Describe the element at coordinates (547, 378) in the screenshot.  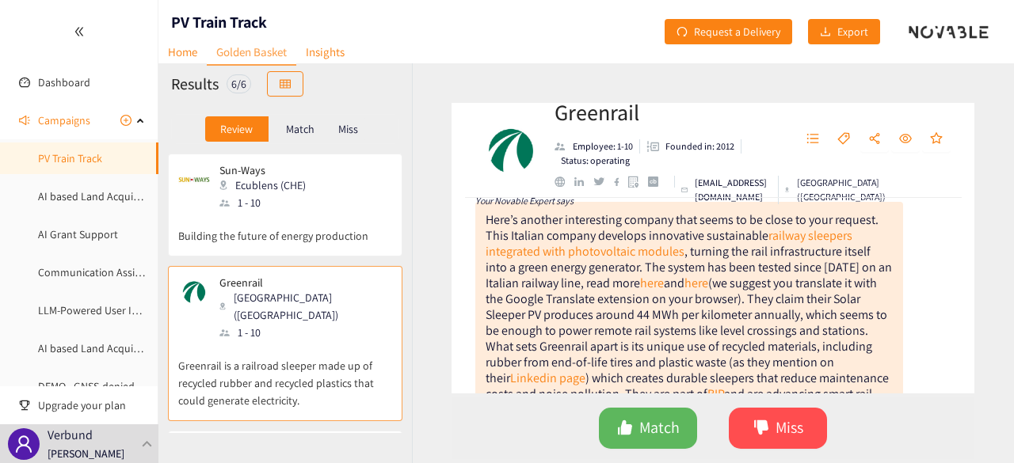
I see `a: Linkedin page` at that location.